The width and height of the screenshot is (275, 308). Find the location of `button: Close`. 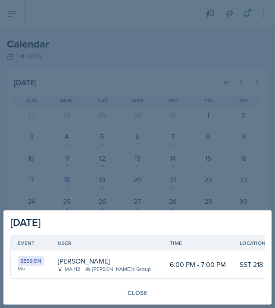

button: Close is located at coordinates (138, 293).